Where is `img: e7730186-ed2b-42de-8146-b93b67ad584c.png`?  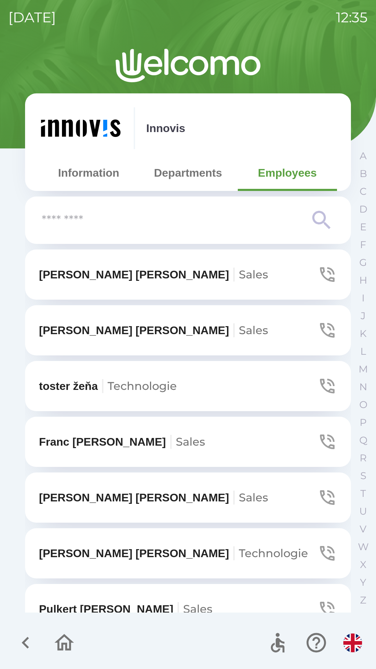 img: e7730186-ed2b-42de-8146-b93b67ad584c.png is located at coordinates (81, 128).